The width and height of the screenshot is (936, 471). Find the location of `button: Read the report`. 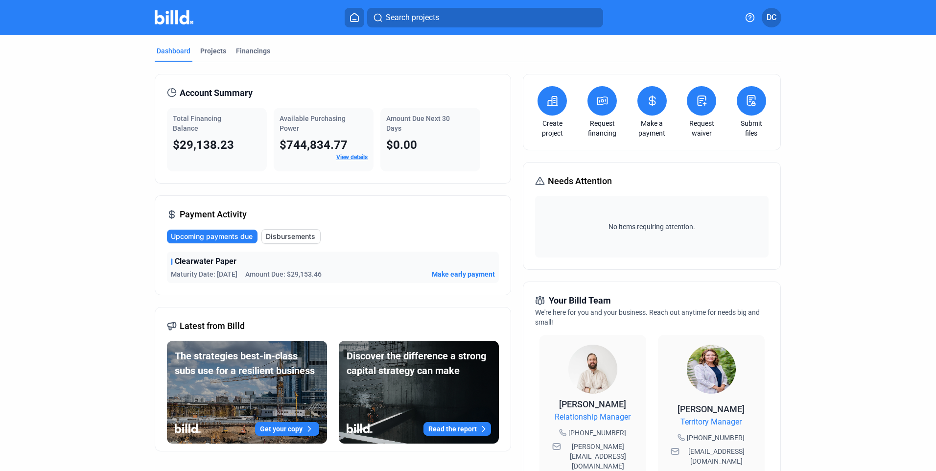

button: Read the report is located at coordinates (457, 429).